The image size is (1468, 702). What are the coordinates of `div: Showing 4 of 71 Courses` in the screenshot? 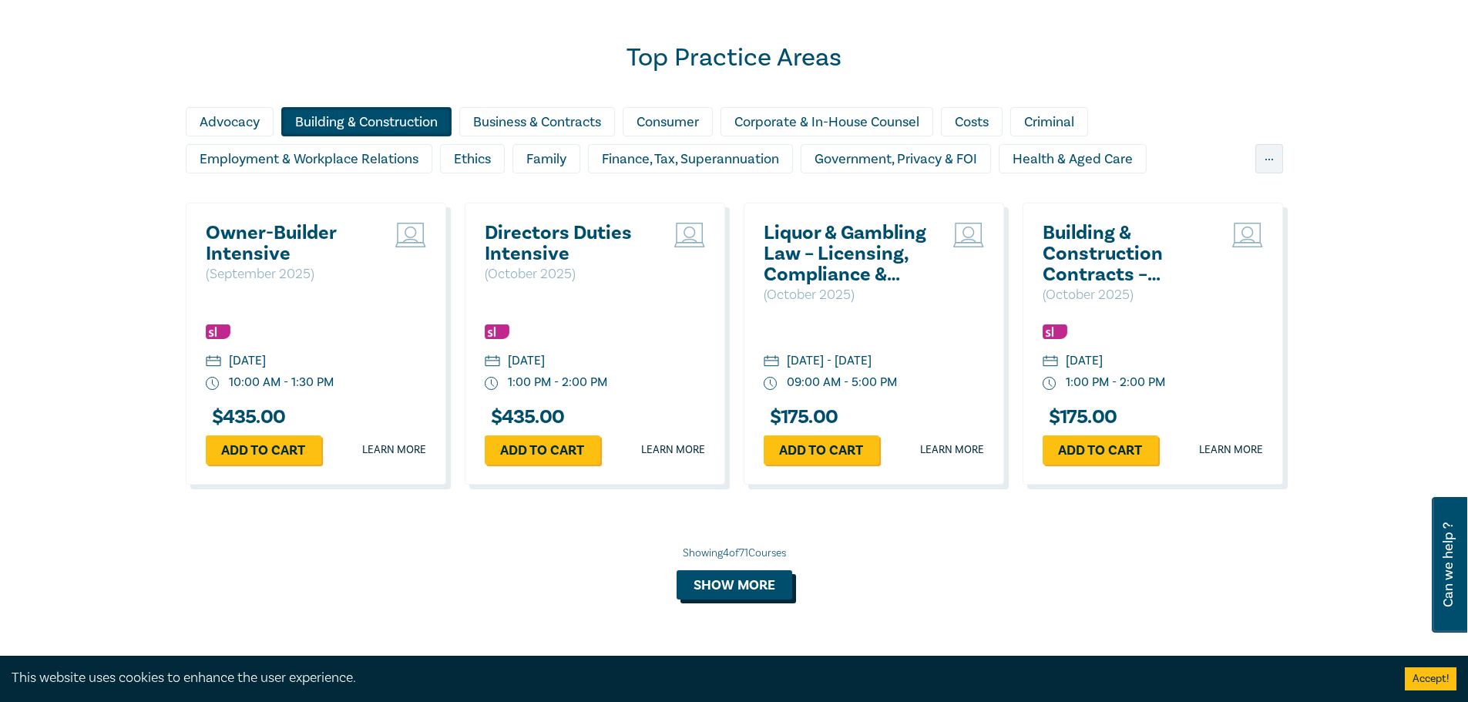 It's located at (735, 553).